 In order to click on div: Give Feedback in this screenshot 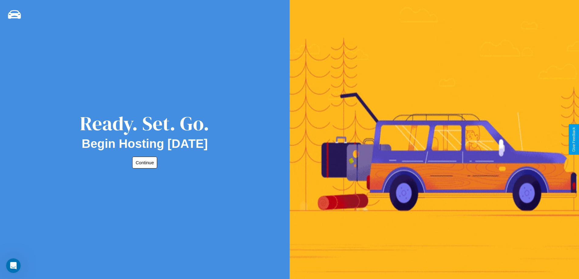, I will do `click(574, 140)`.